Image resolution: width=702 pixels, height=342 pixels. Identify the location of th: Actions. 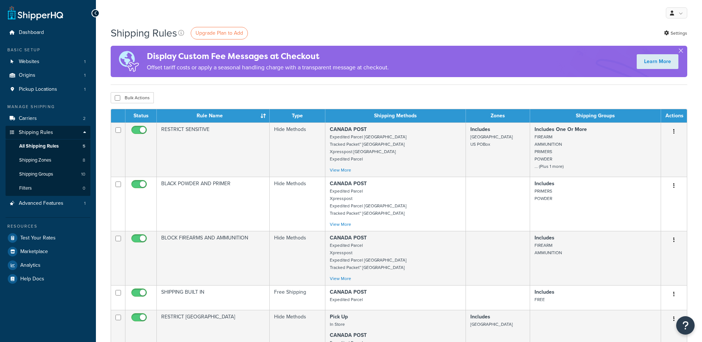
(674, 116).